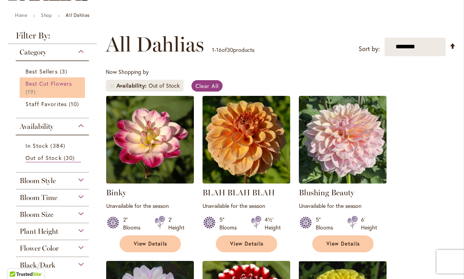 Image resolution: width=464 pixels, height=279 pixels. What do you see at coordinates (53, 104) in the screenshot?
I see `a: Staff Favorites` at bounding box center [53, 104].